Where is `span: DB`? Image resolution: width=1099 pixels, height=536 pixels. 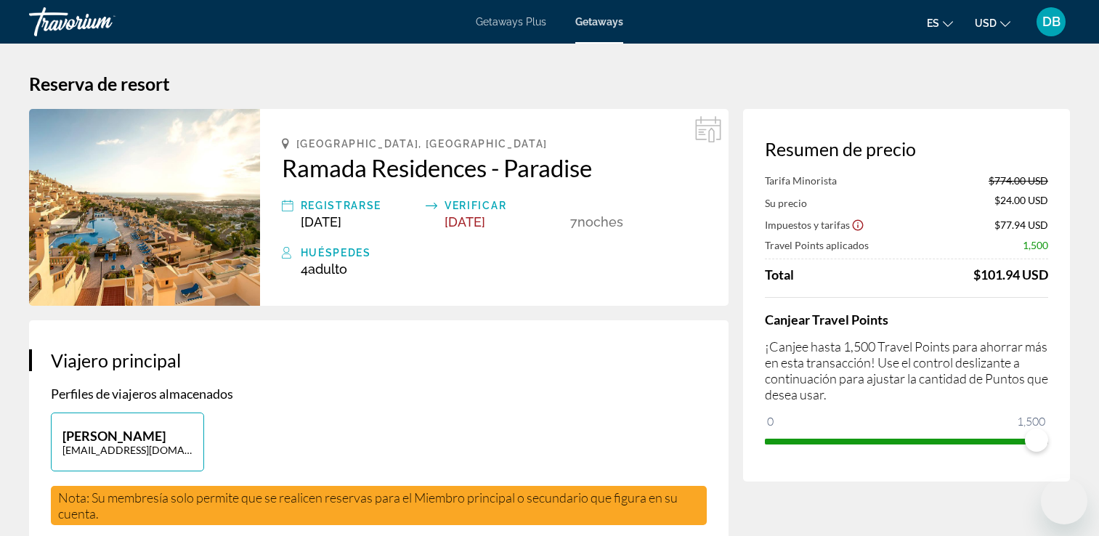 span: DB is located at coordinates (1051, 22).